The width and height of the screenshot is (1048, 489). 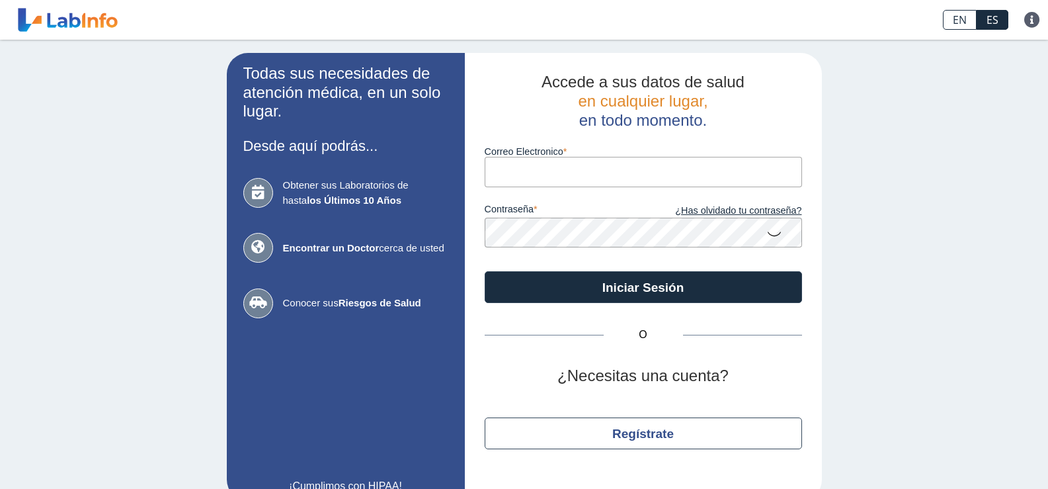 I want to click on span: O, so click(x=643, y=335).